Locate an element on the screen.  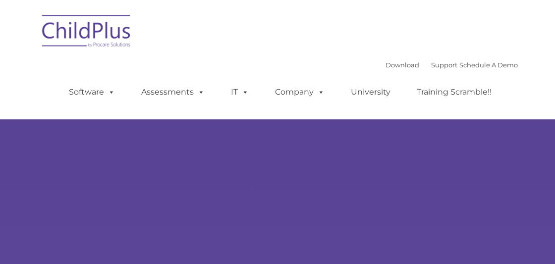
a: IT is located at coordinates (240, 92).